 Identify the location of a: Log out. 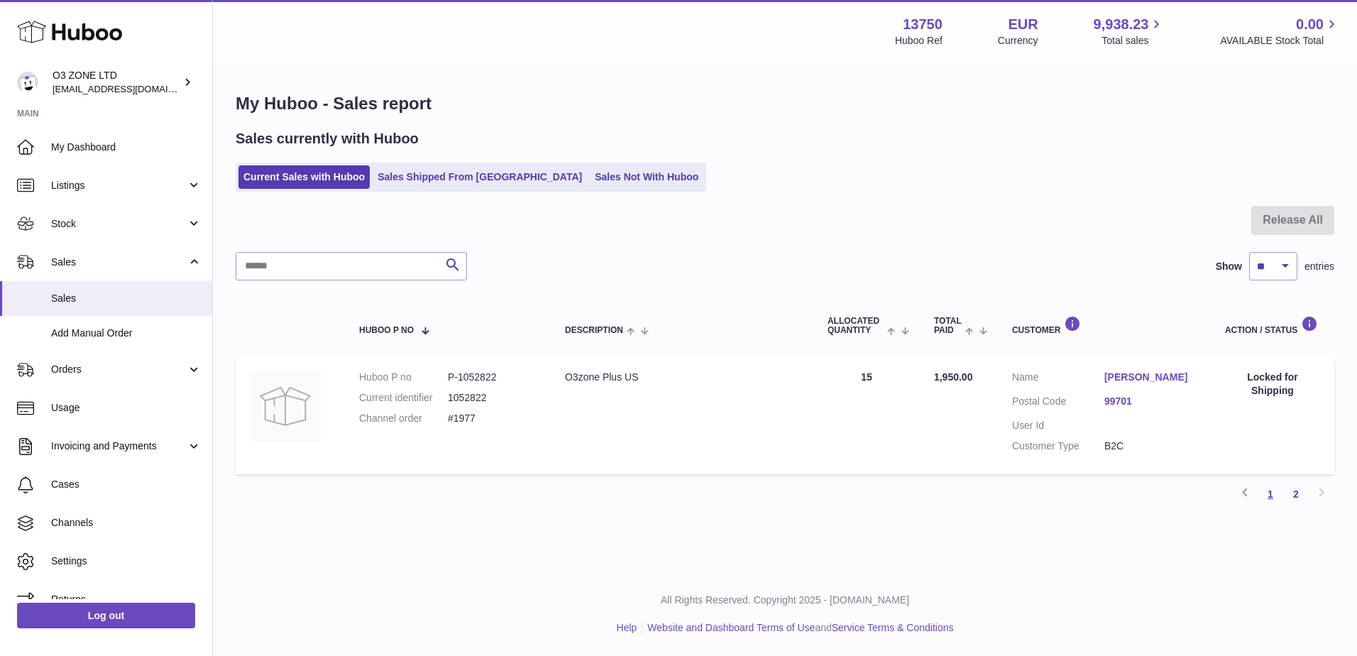
(106, 616).